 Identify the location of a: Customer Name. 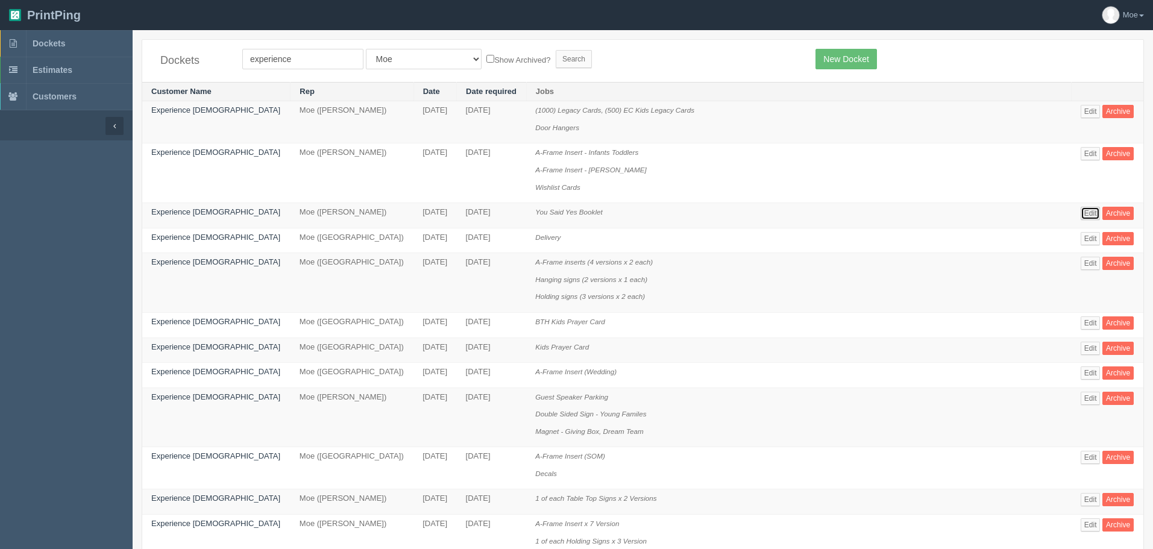
(181, 91).